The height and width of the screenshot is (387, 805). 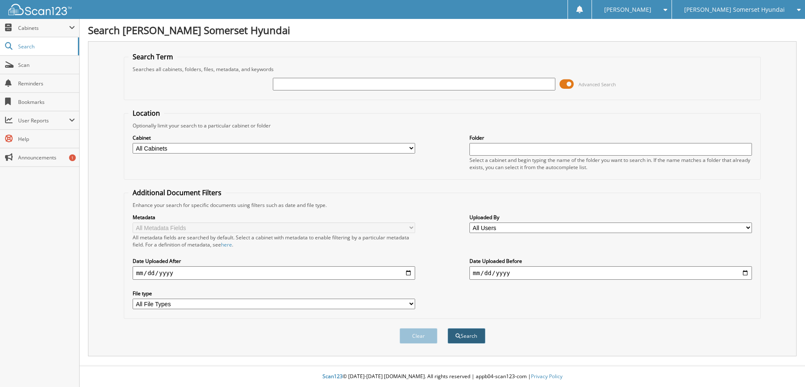 What do you see at coordinates (46, 157) in the screenshot?
I see `span: Announcements` at bounding box center [46, 157].